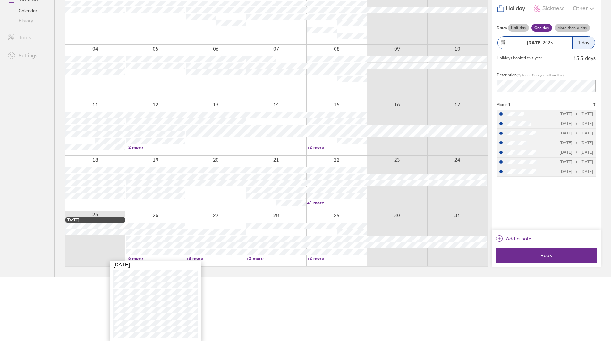 This screenshot has width=611, height=341. Describe the element at coordinates (28, 38) in the screenshot. I see `a: Tools` at that location.